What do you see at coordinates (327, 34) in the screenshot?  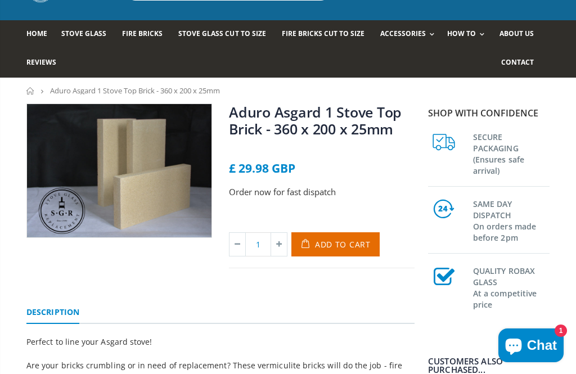 I see `a: Fire Bricks Cut To Size` at bounding box center [327, 34].